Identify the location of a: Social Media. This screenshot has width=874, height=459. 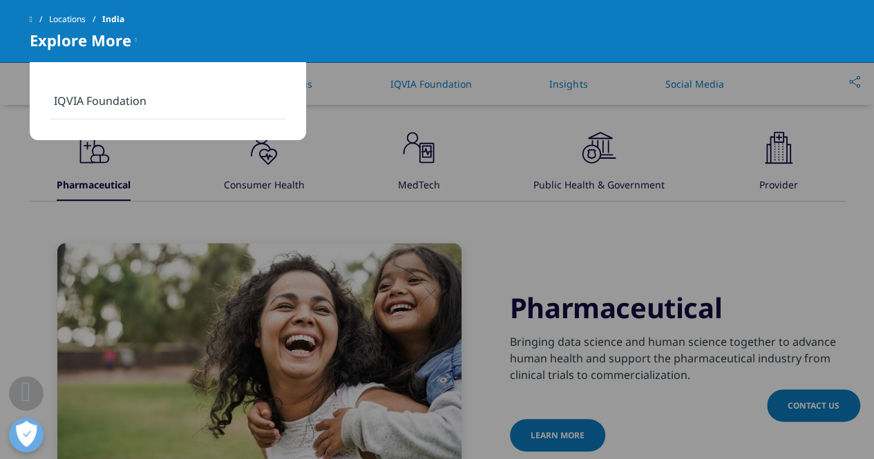
(694, 84).